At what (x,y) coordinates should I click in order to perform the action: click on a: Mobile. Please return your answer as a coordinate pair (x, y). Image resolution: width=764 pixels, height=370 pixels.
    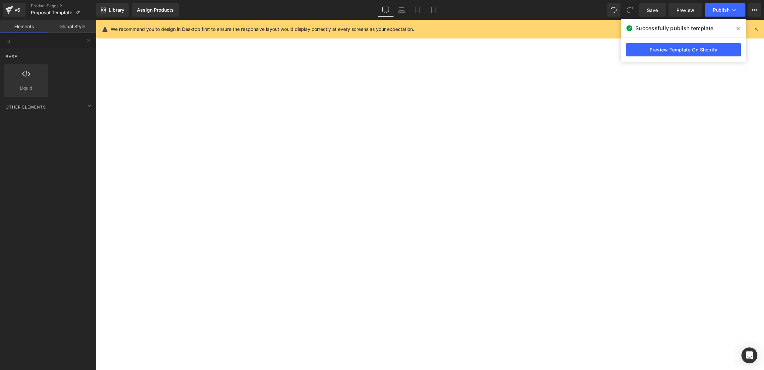
    Looking at the image, I should click on (433, 10).